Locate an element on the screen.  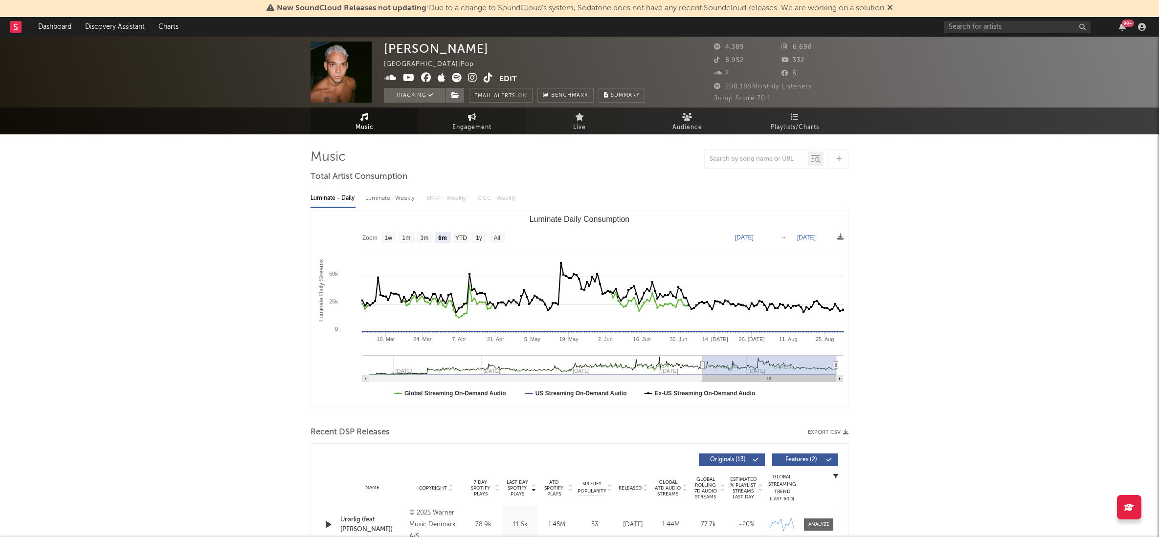
text: Global Streaming On-Demand Audio is located at coordinates (455, 394).